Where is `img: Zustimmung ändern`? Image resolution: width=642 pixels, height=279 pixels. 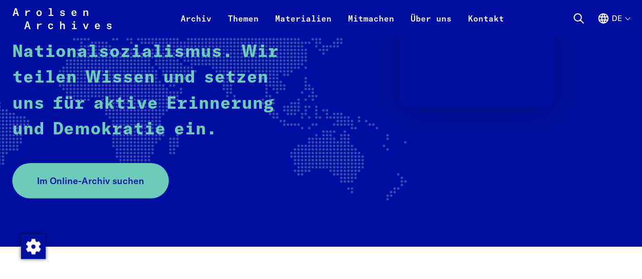 img: Zustimmung ändern is located at coordinates (33, 247).